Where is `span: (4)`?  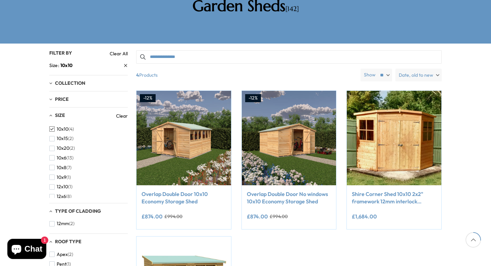
span: (4) is located at coordinates (71, 129).